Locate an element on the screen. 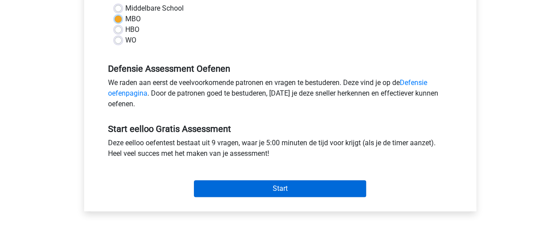 The width and height of the screenshot is (560, 236). h5: Defensie Assessment Oefenen is located at coordinates (280, 69).